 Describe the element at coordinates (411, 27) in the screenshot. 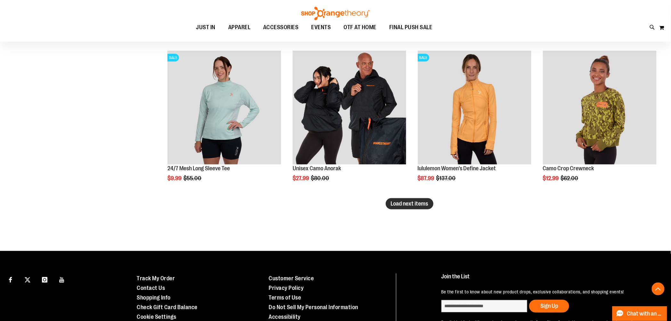

I see `a: FINAL PUSH SALE` at that location.